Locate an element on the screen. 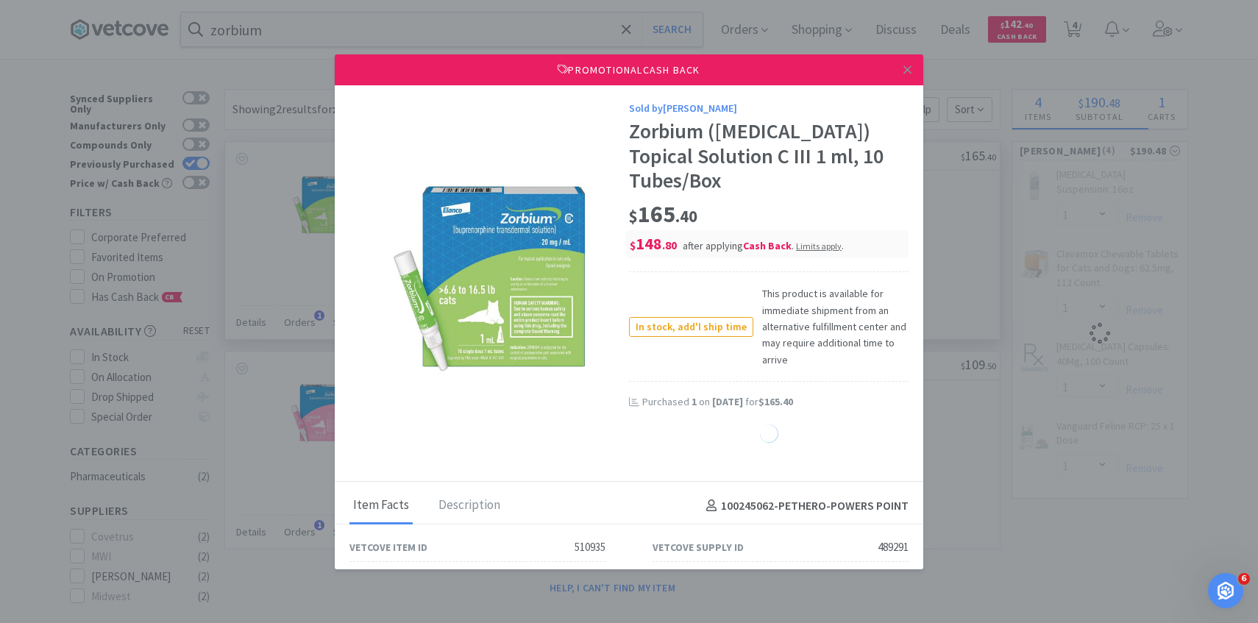 This screenshot has height=623, width=1258. div: 510935 is located at coordinates (590, 547).